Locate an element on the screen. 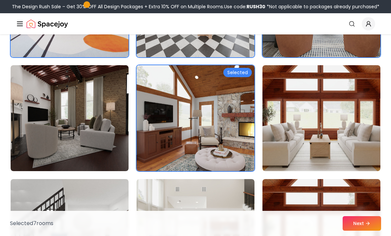  div: Selected is located at coordinates (238, 73).